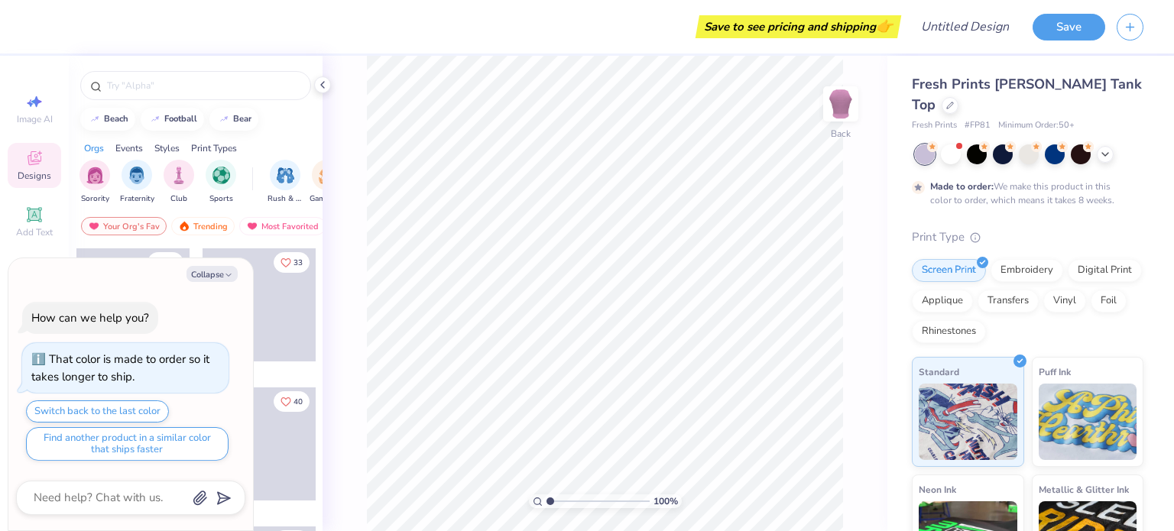 This screenshot has height=531, width=1174. I want to click on span: Rush & Bid, so click(285, 199).